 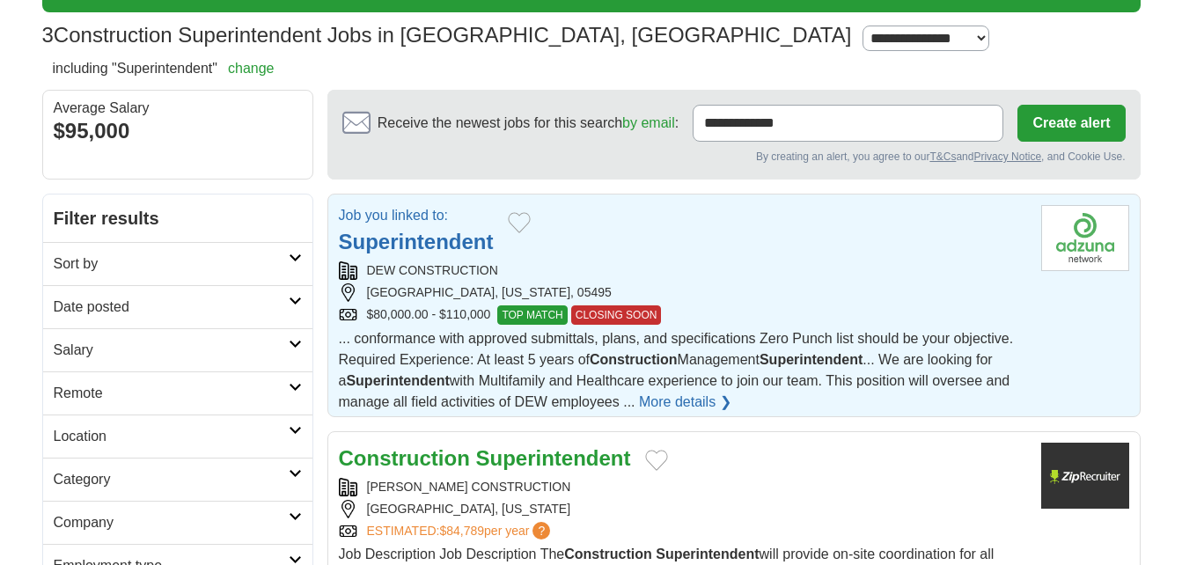 What do you see at coordinates (1007, 157) in the screenshot?
I see `a: Privacy Notice` at bounding box center [1007, 157].